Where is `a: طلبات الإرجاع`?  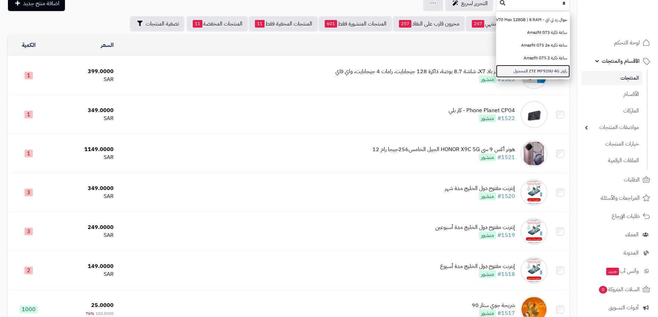
a: طلبات الإرجاع is located at coordinates (617, 216).